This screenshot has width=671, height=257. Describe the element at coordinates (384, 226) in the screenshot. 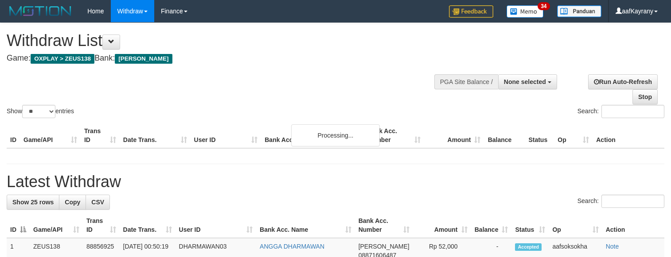

I see `th: Bank Acc. Number: activate to sort column ascending` at that location.